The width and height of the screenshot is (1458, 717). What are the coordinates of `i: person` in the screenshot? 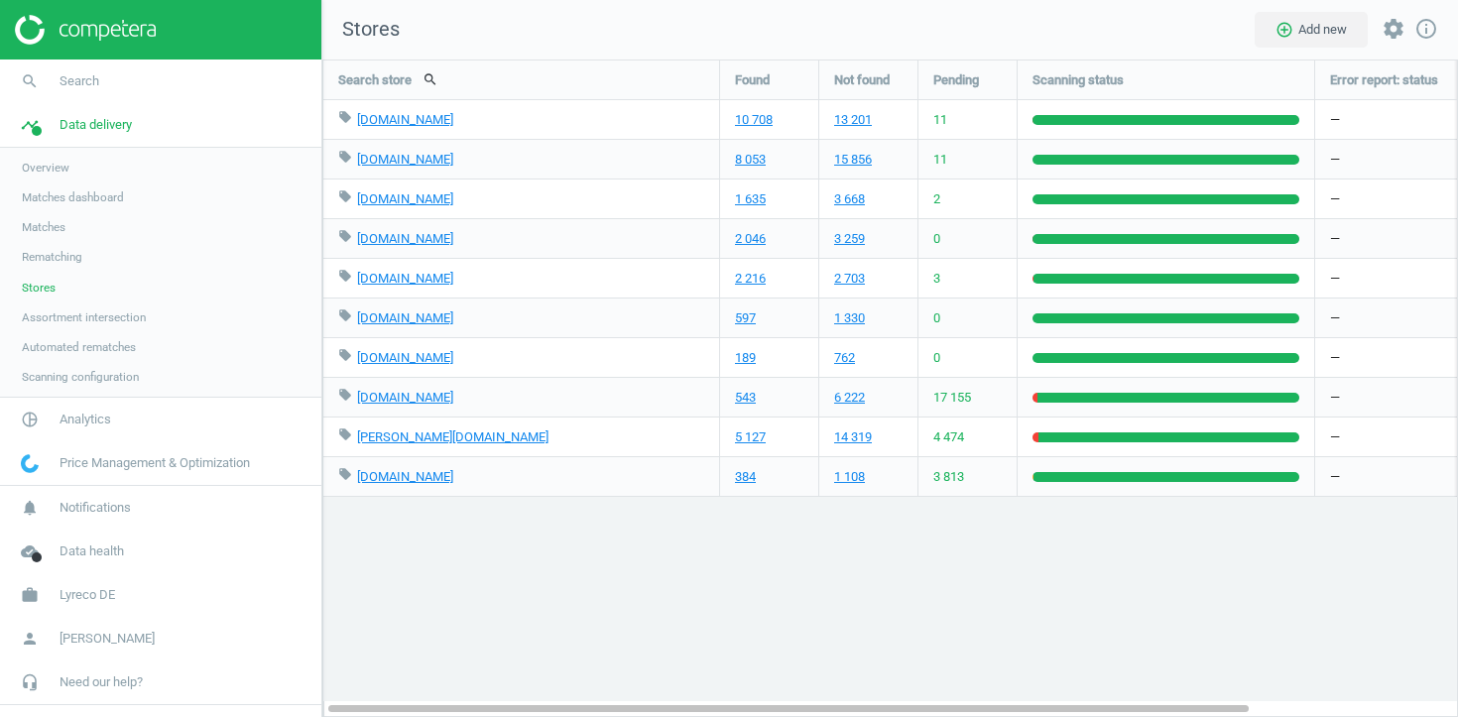 It's located at (30, 639).